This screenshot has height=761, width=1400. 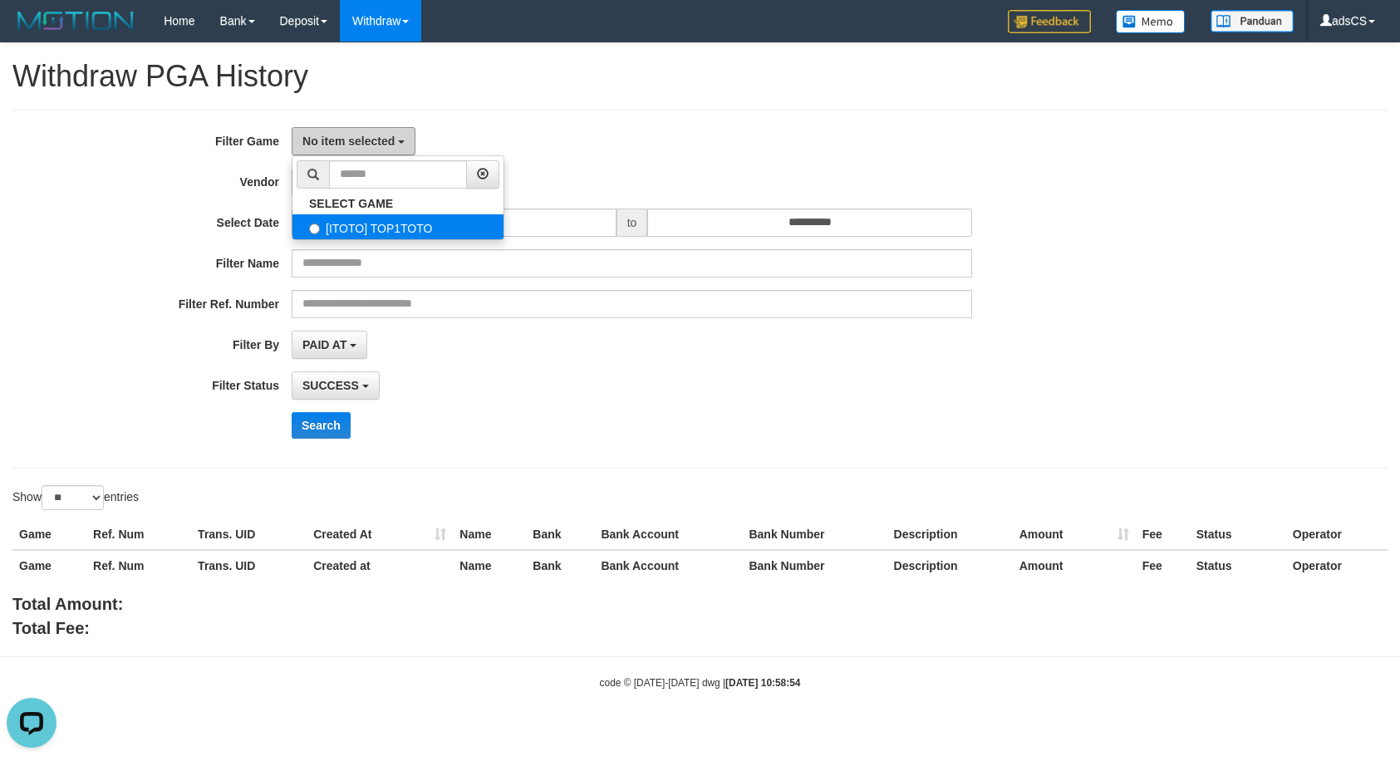 What do you see at coordinates (336, 385) in the screenshot?
I see `button: SUCCESS` at bounding box center [336, 385].